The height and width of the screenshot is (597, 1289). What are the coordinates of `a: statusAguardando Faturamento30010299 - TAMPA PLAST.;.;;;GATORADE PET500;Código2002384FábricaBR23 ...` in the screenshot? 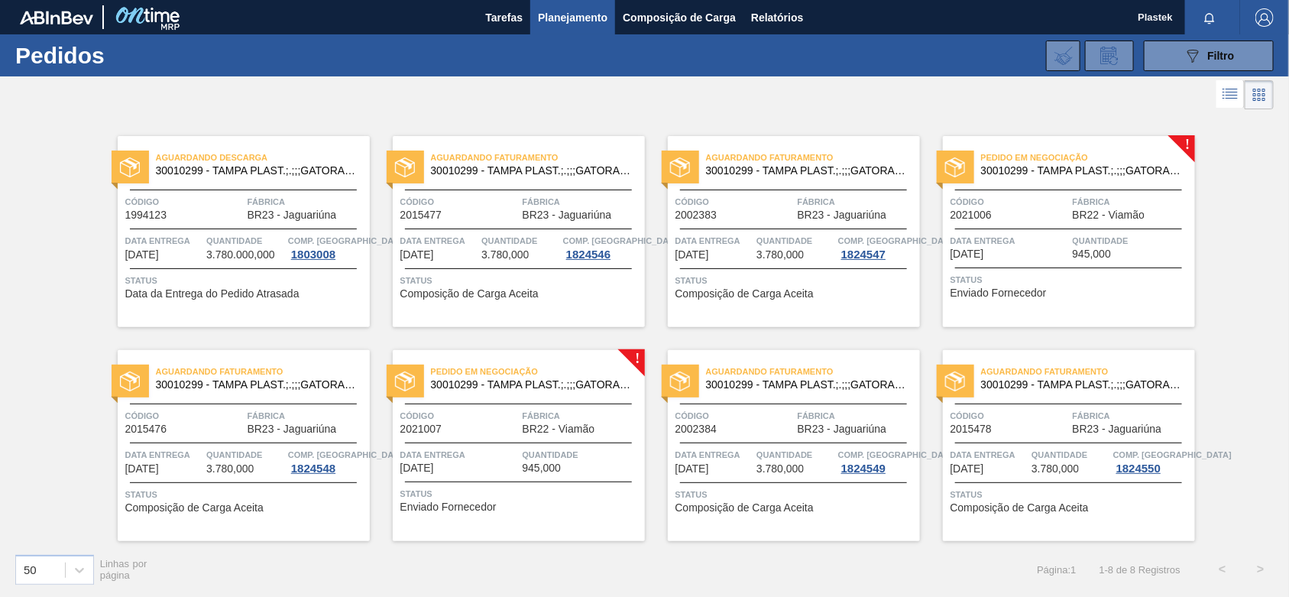 It's located at (783, 446).